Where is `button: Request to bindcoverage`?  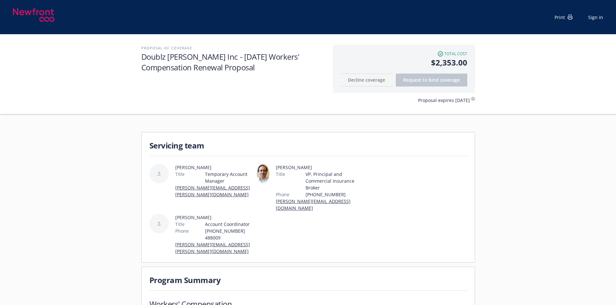 button: Request to bindcoverage is located at coordinates (431, 80).